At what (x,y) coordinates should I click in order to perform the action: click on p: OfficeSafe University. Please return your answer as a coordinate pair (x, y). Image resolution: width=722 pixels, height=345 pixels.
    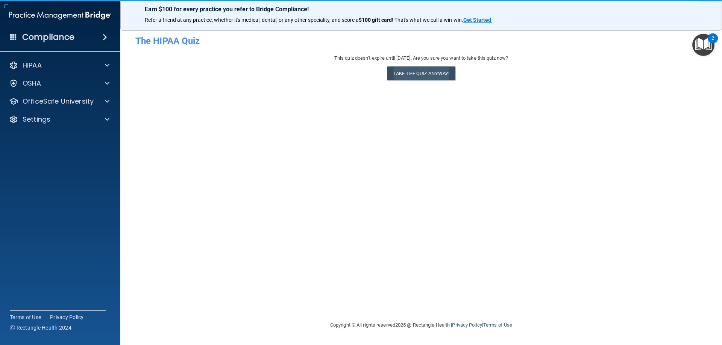
    Looking at the image, I should click on (58, 101).